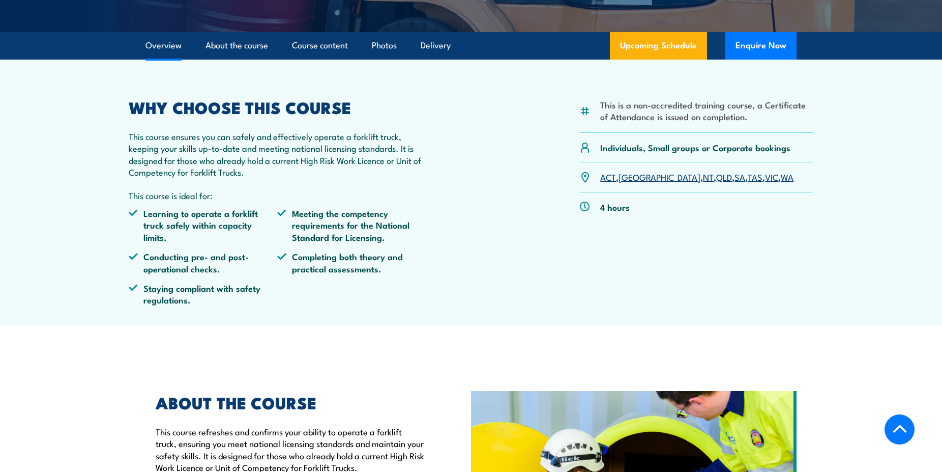 This screenshot has height=472, width=942. Describe the element at coordinates (384, 45) in the screenshot. I see `a: Photos` at that location.